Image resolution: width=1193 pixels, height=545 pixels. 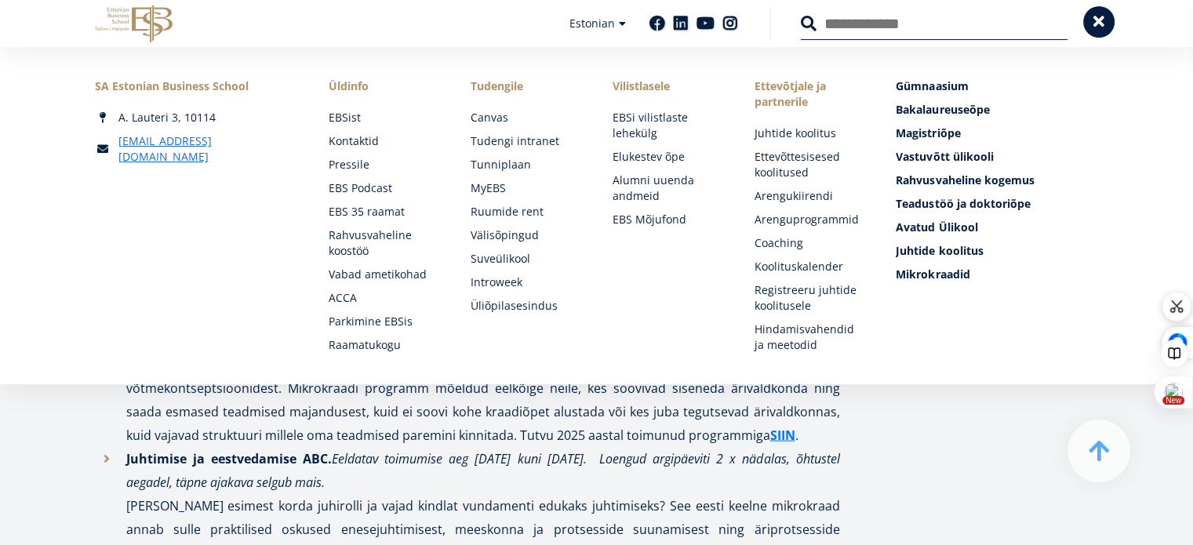 I want to click on span: Üldinfo, so click(x=384, y=86).